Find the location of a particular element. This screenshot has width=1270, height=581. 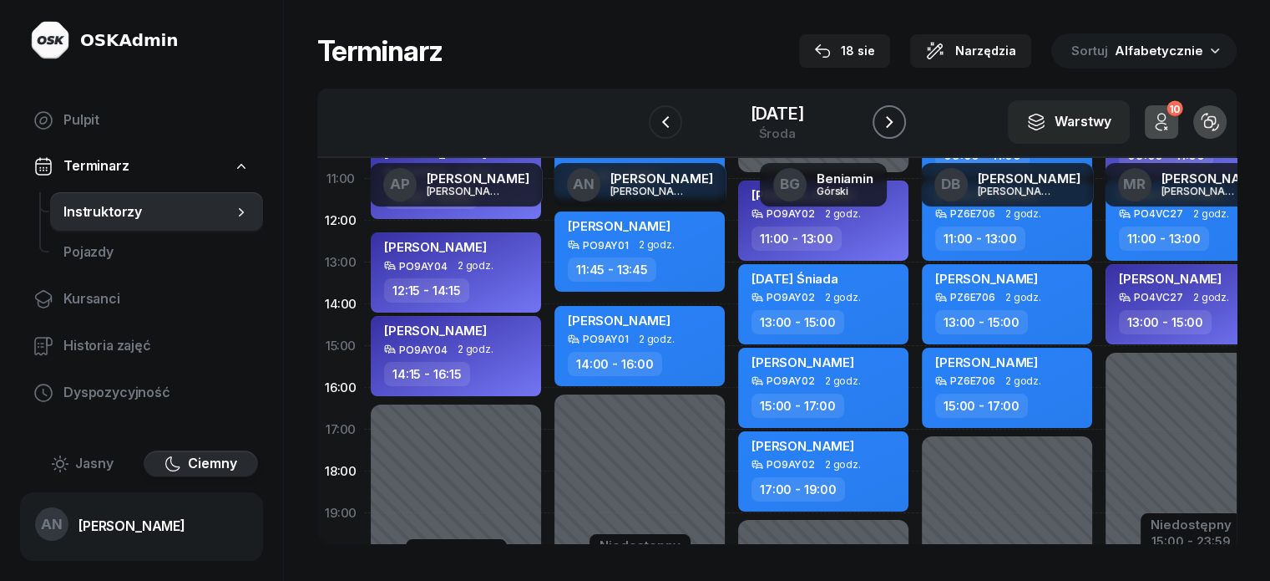

a: Instruktorzy is located at coordinates (156, 212).